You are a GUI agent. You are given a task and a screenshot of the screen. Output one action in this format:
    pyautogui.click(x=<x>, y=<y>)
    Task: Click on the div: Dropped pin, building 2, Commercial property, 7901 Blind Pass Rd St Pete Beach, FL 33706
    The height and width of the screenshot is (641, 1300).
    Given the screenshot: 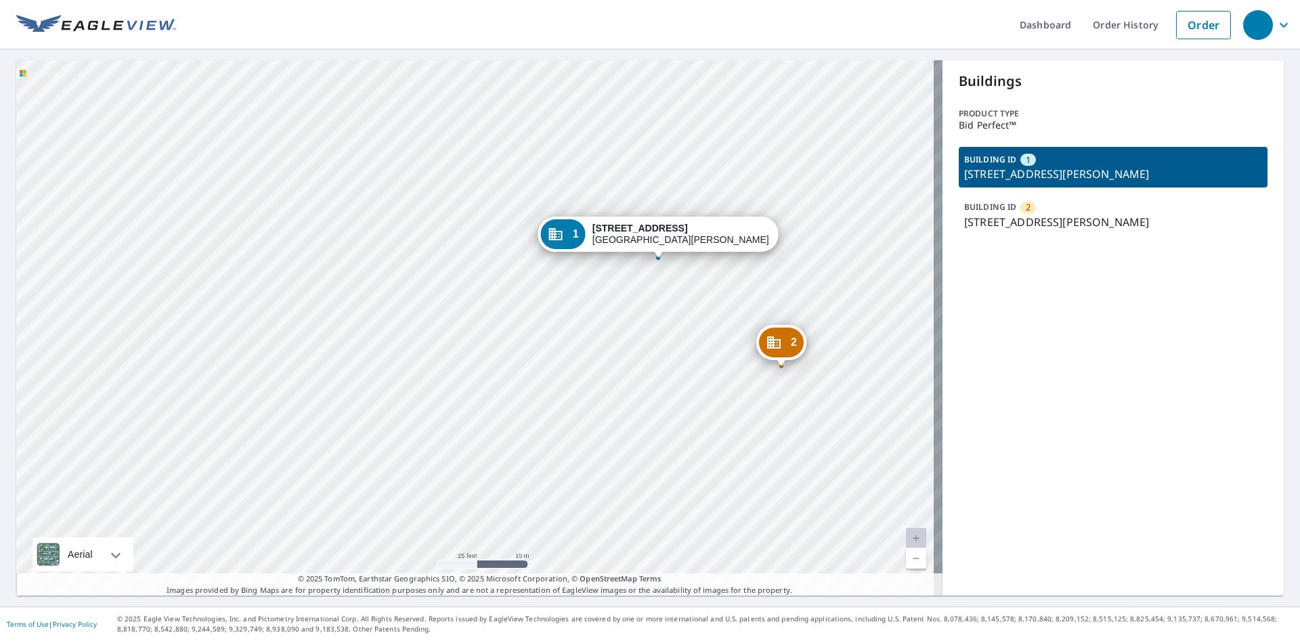 What is the action you would take?
    pyautogui.click(x=781, y=346)
    